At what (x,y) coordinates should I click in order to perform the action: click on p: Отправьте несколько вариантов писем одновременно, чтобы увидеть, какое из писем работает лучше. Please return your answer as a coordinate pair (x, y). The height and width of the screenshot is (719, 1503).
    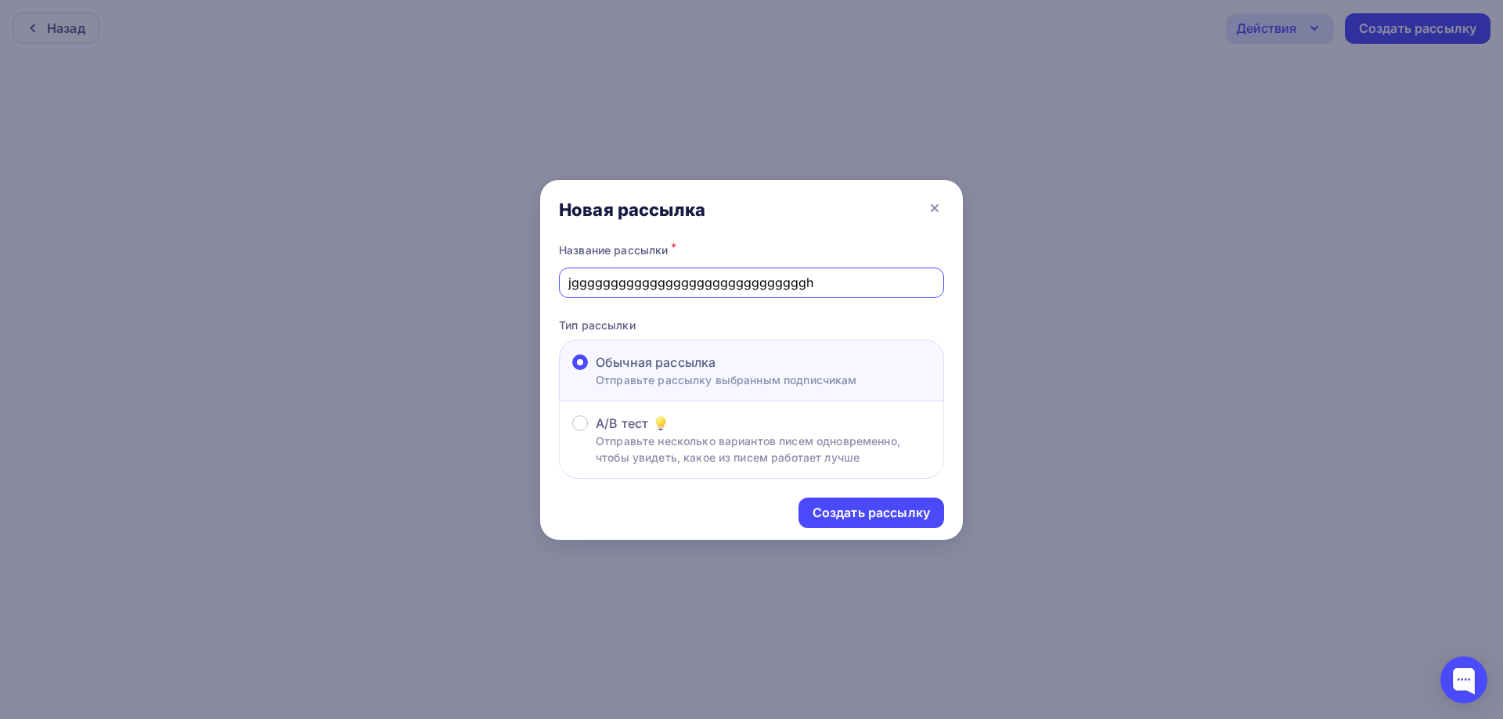
    Looking at the image, I should click on (763, 449).